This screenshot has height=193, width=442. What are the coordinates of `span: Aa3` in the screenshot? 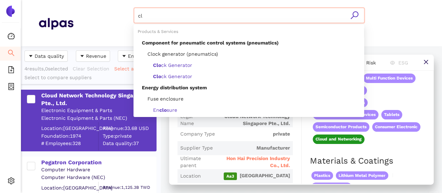 It's located at (230, 176).